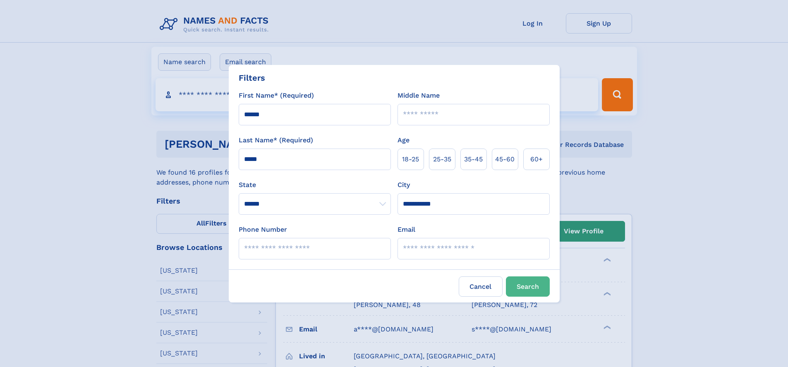  I want to click on span: 25‑35, so click(442, 159).